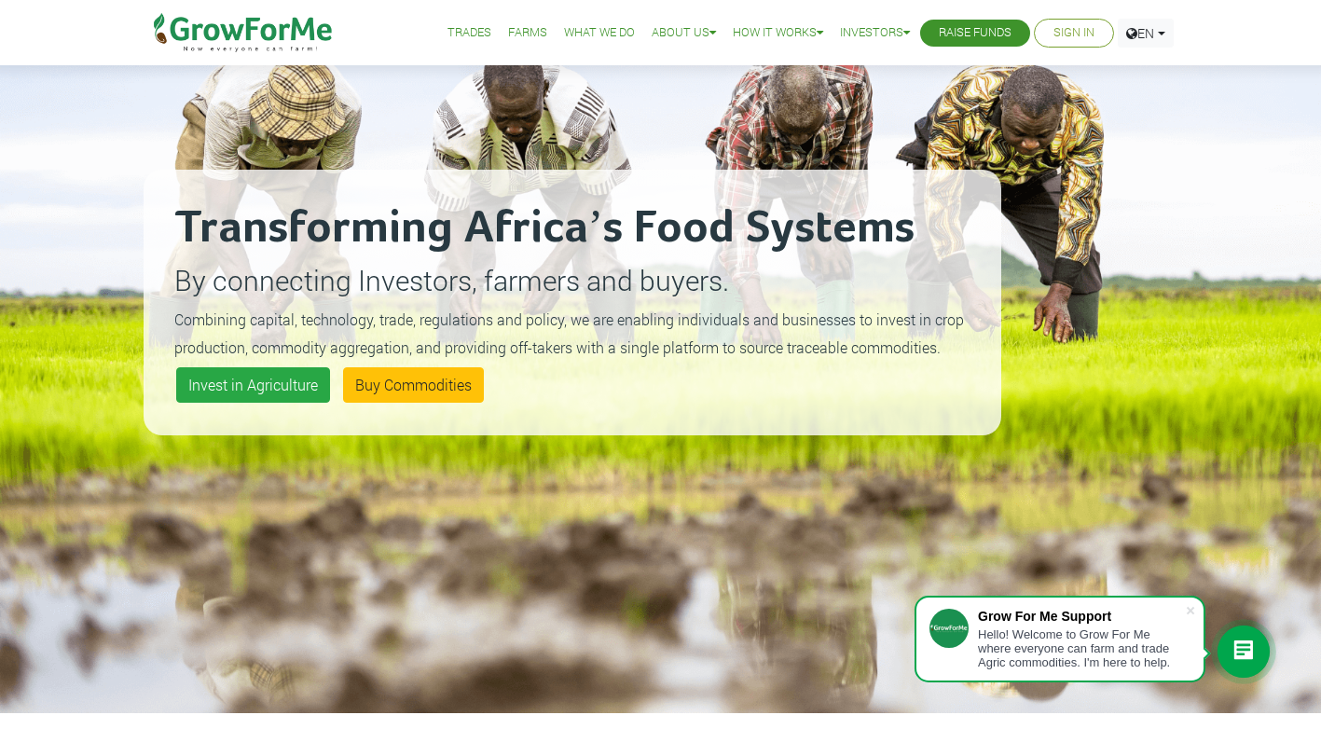  I want to click on a: Trades, so click(469, 33).